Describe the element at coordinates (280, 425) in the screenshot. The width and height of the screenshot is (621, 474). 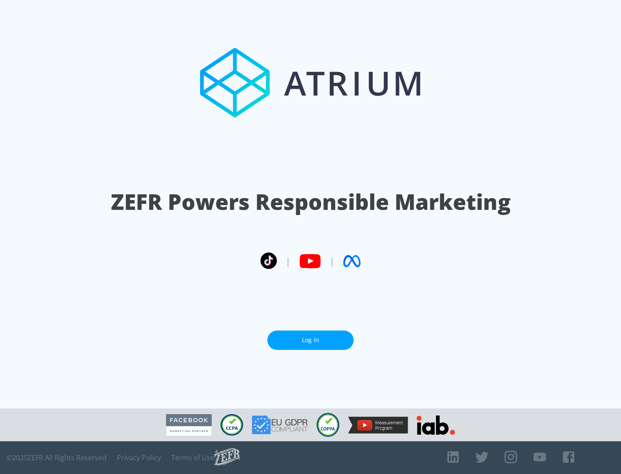
I see `img: GDPR Compliant` at that location.